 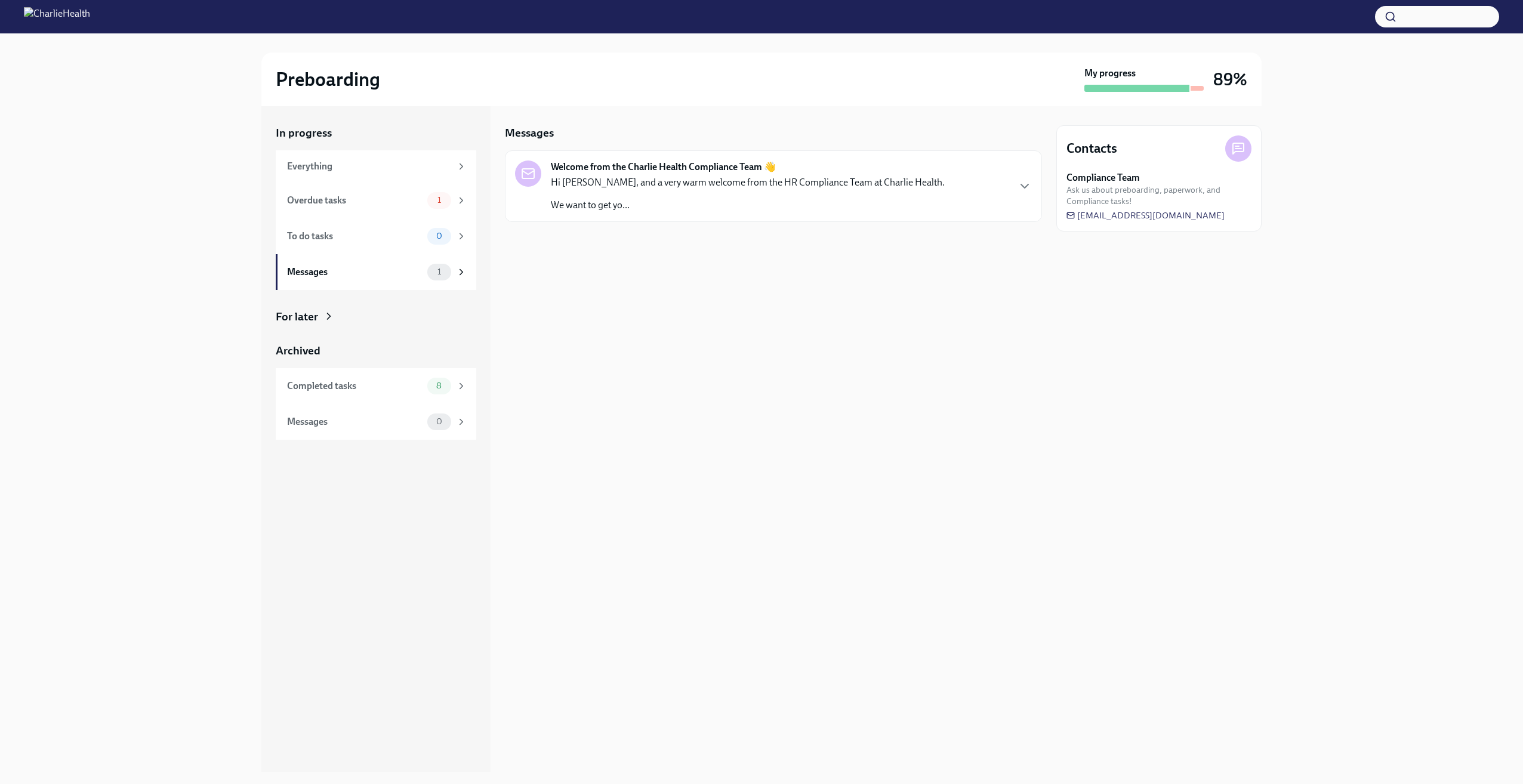 What do you see at coordinates (1159, 196) in the screenshot?
I see `span: Ask us about preboarding, paperwork, and Compliance tasks!` at bounding box center [1159, 196].